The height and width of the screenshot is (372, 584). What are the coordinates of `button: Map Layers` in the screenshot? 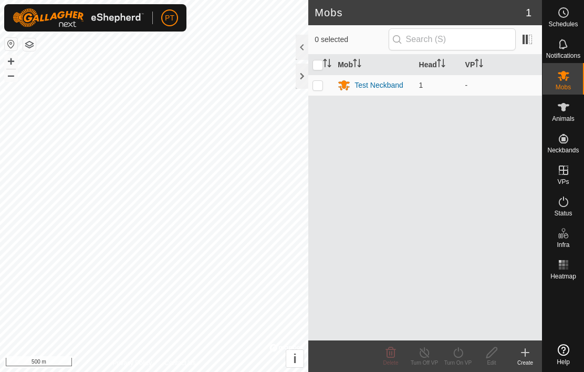 It's located at (29, 45).